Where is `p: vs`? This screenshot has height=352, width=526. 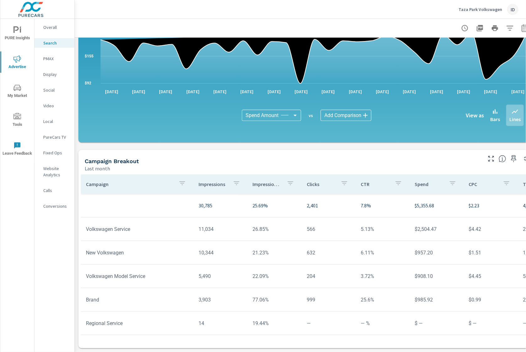
p: vs is located at coordinates (311, 116).